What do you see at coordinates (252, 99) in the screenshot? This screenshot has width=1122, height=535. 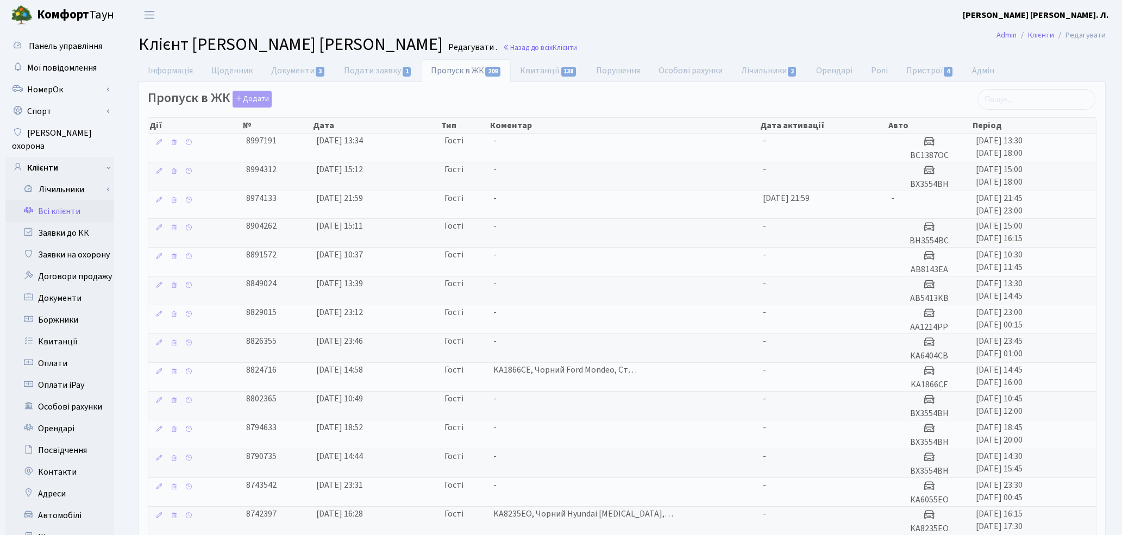 I see `button: Пропуск в ЖК` at bounding box center [252, 99].